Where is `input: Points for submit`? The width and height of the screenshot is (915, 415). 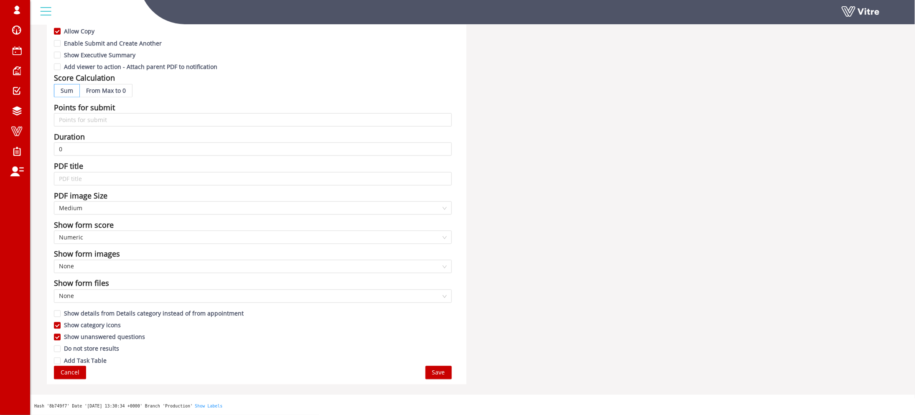
input: Points for submit is located at coordinates (253, 120).